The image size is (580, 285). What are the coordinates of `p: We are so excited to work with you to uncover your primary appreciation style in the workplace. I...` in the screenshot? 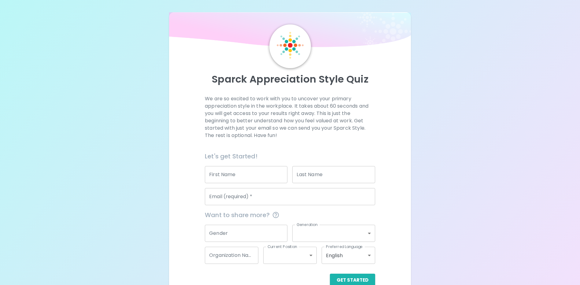 It's located at (290, 117).